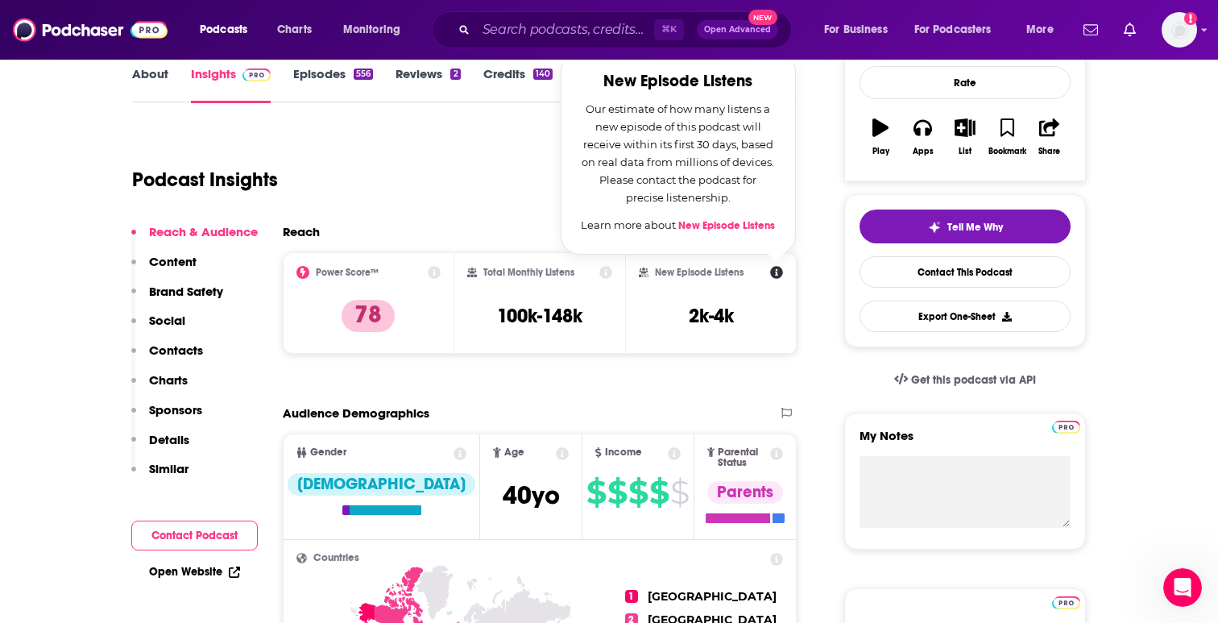 The image size is (1218, 623). I want to click on button: Bookmark, so click(1007, 137).